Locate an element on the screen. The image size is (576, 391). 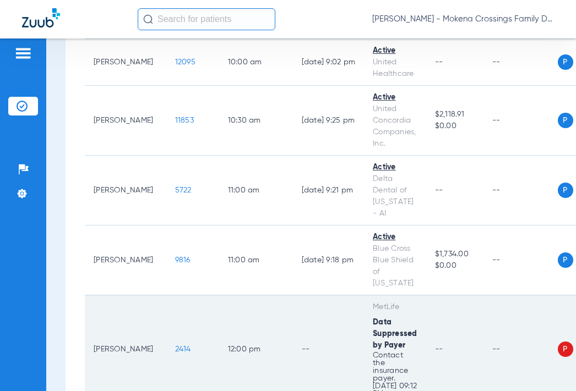
div: MetLife is located at coordinates (395, 307).